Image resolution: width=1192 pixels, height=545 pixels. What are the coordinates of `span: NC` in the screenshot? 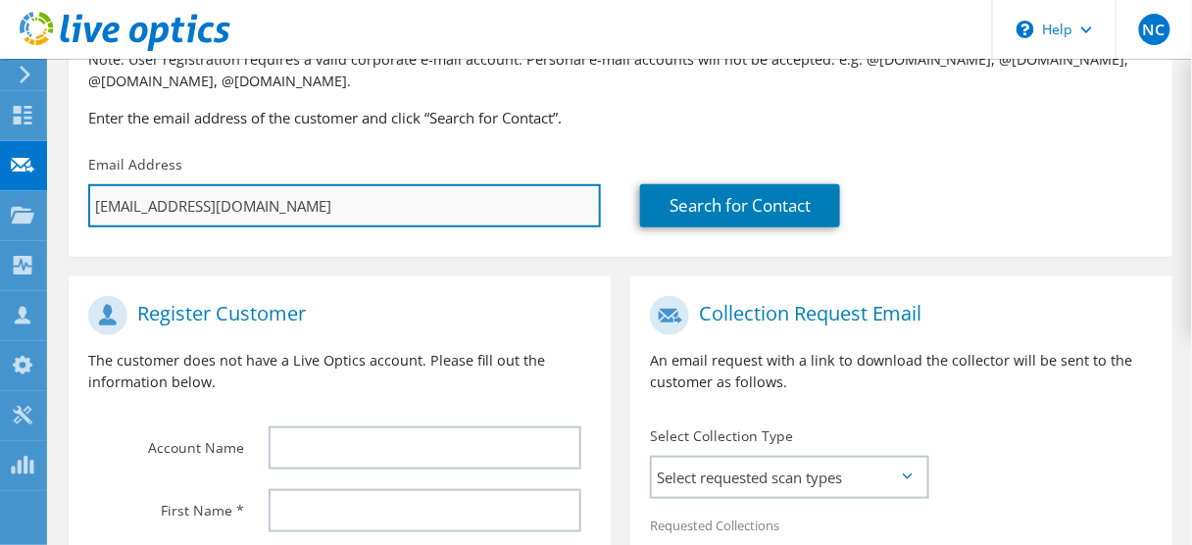 It's located at (1155, 29).